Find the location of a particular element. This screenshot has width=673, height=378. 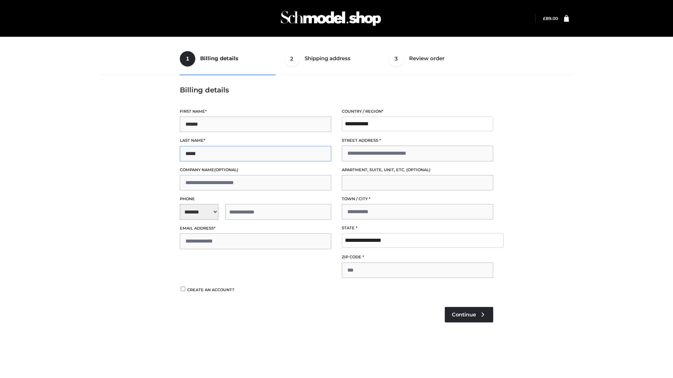

h3: Billing details is located at coordinates (336, 90).